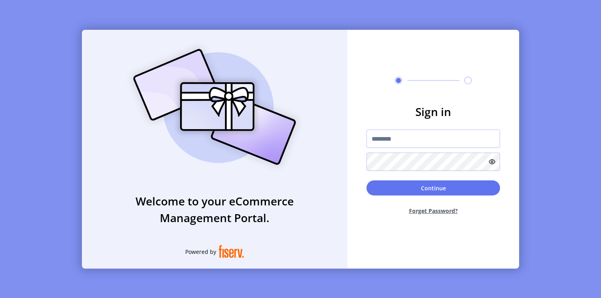  I want to click on button: Forget Password?, so click(434, 211).